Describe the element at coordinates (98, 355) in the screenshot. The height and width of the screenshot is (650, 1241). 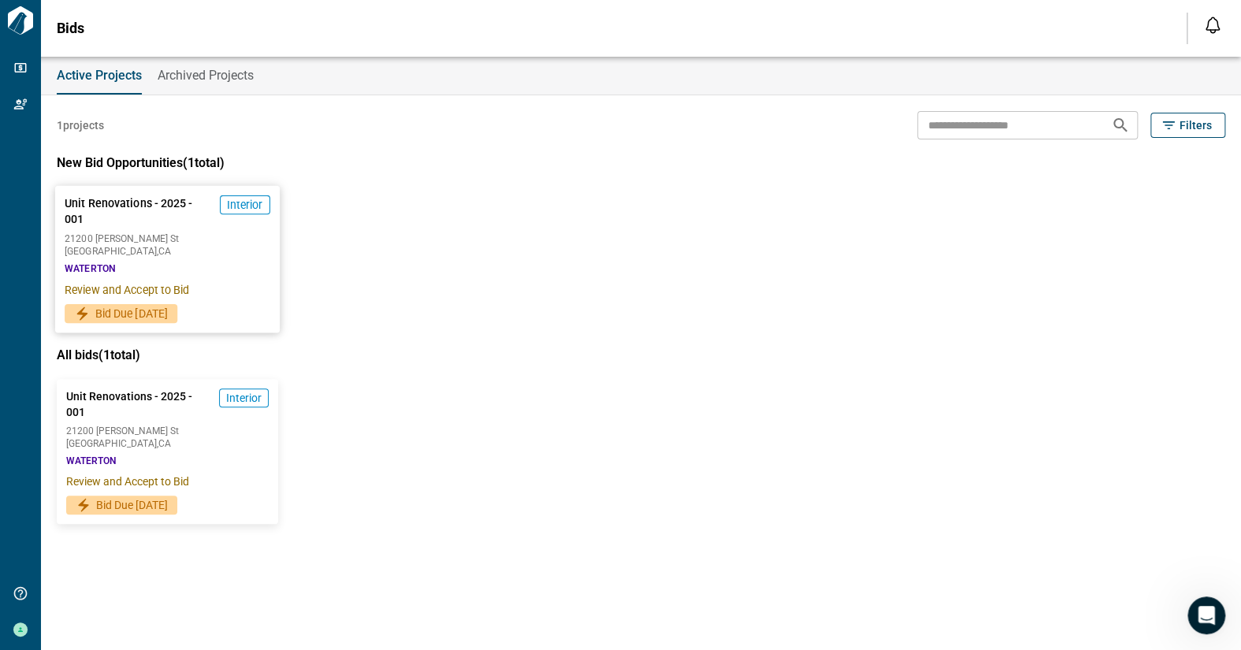
I see `span: All bids ( 1 total)` at that location.